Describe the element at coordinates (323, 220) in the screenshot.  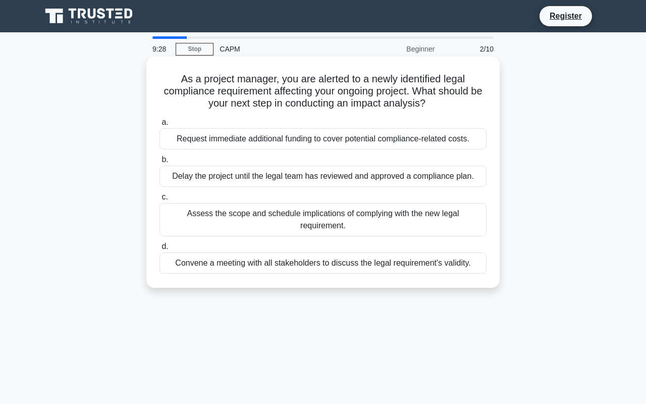
I see `div: Assess the scope and schedule implications of complying with the new legal requirement.` at that location.